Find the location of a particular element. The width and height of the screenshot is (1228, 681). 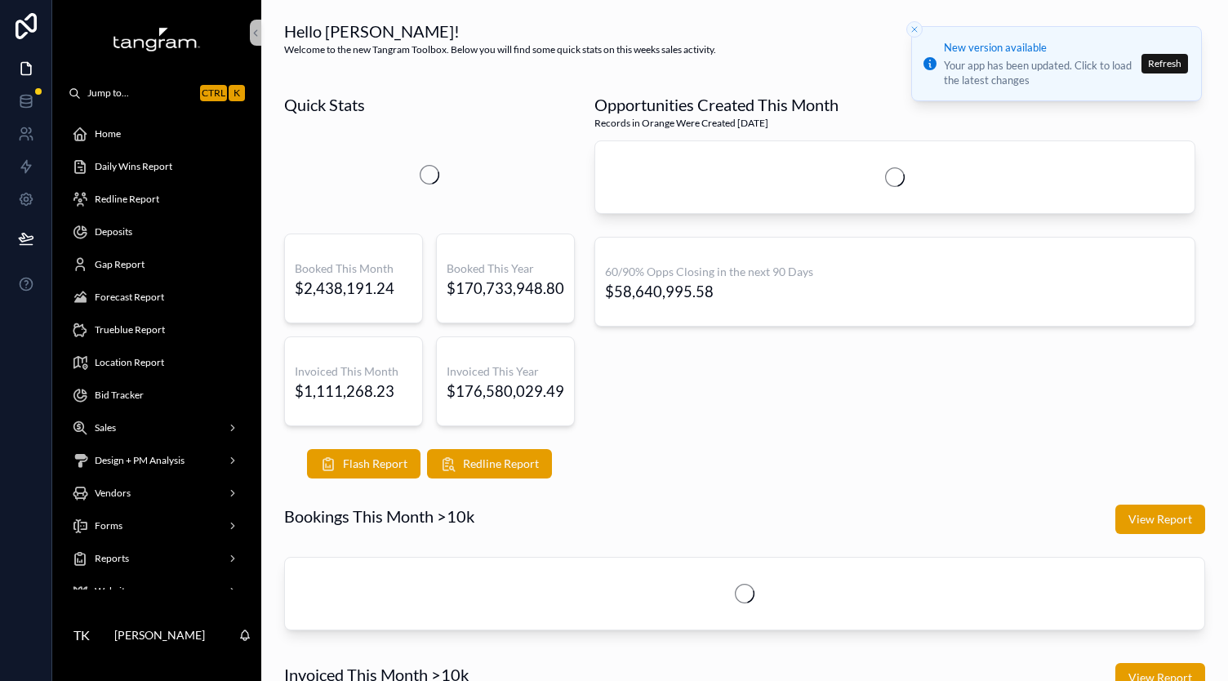

button: Refresh is located at coordinates (1164, 64).